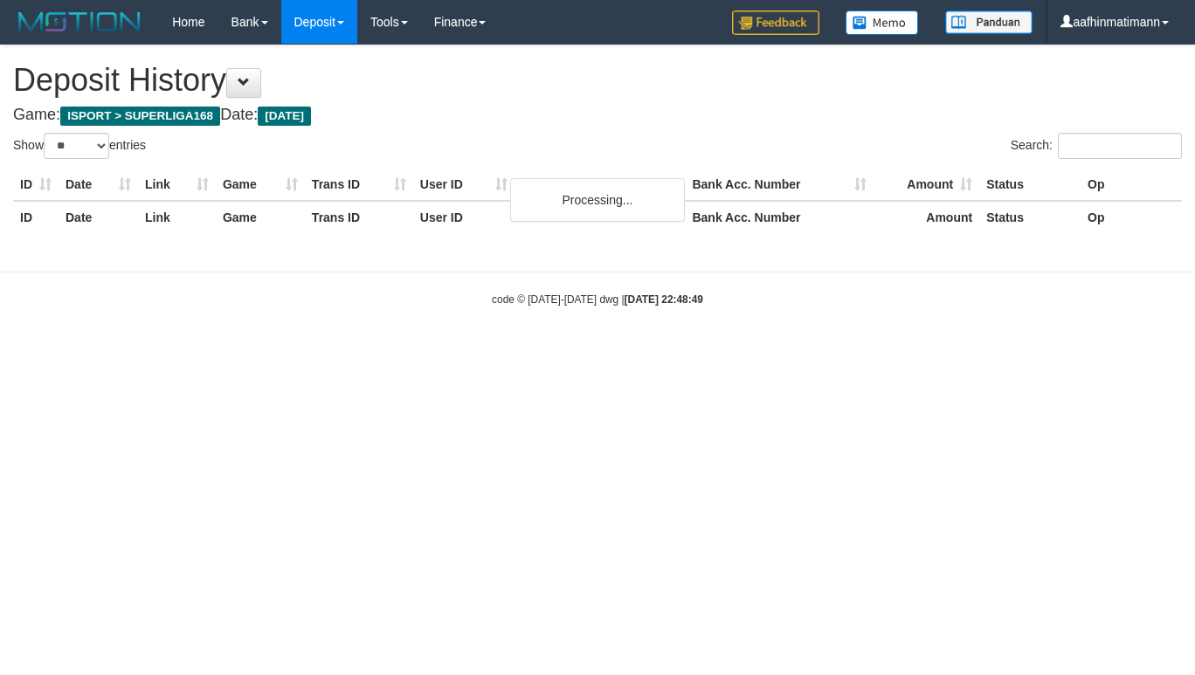 This screenshot has width=1195, height=675. What do you see at coordinates (597, 200) in the screenshot?
I see `div: Processing...` at bounding box center [597, 200].